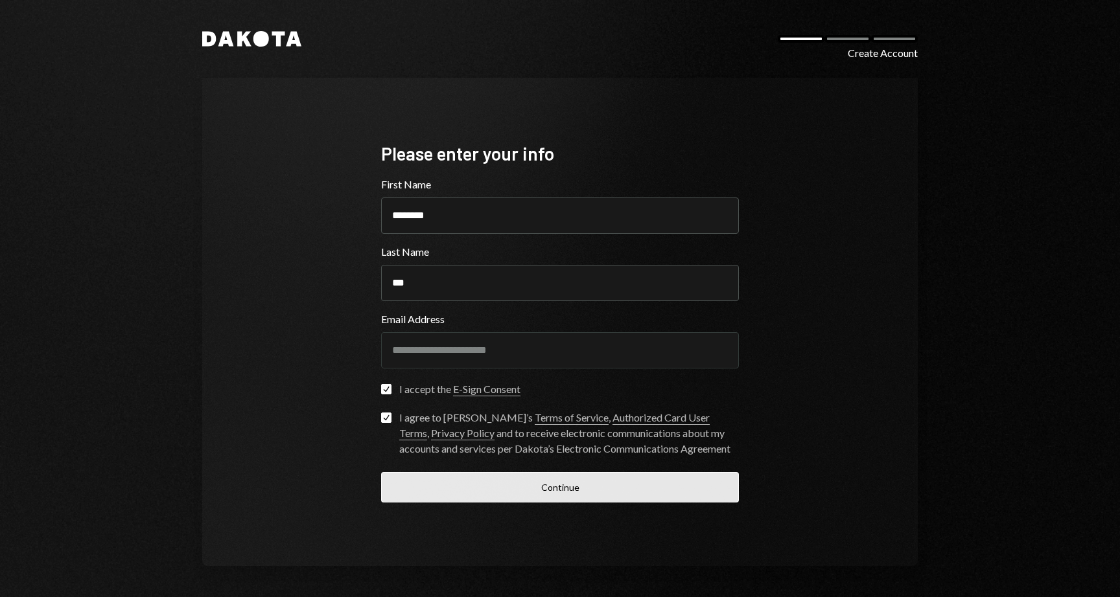  Describe the element at coordinates (560, 154) in the screenshot. I see `div: Please enter your info` at that location.